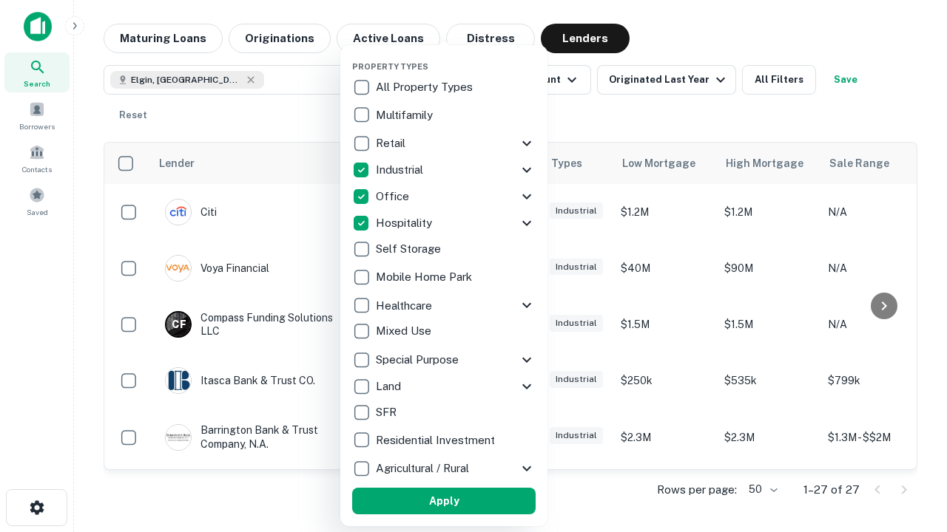 Image resolution: width=947 pixels, height=532 pixels. What do you see at coordinates (444, 501) in the screenshot?
I see `button: Apply` at bounding box center [444, 501].